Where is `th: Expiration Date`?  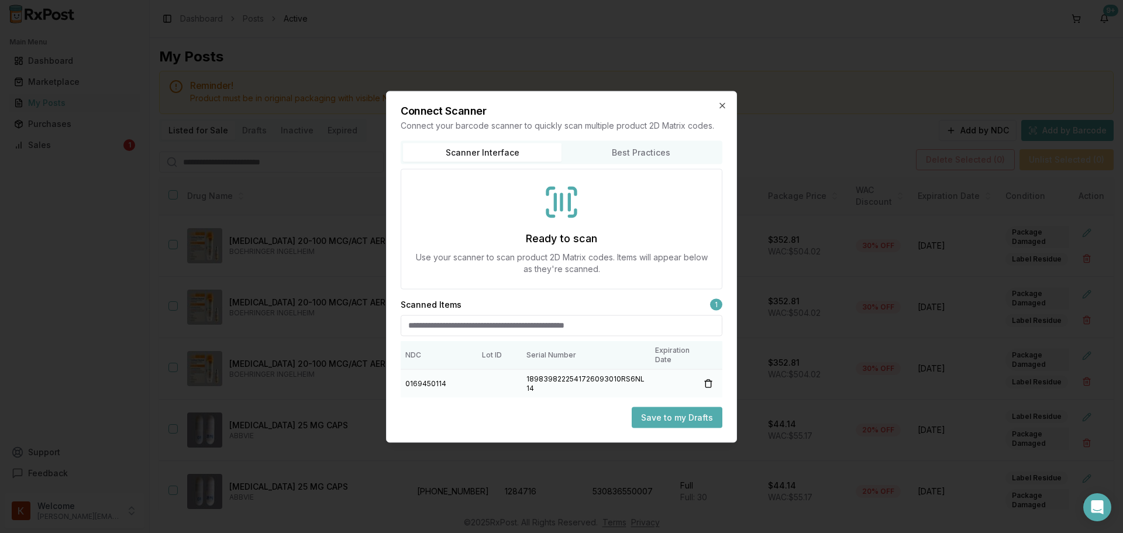 th: Expiration Date is located at coordinates (672, 354).